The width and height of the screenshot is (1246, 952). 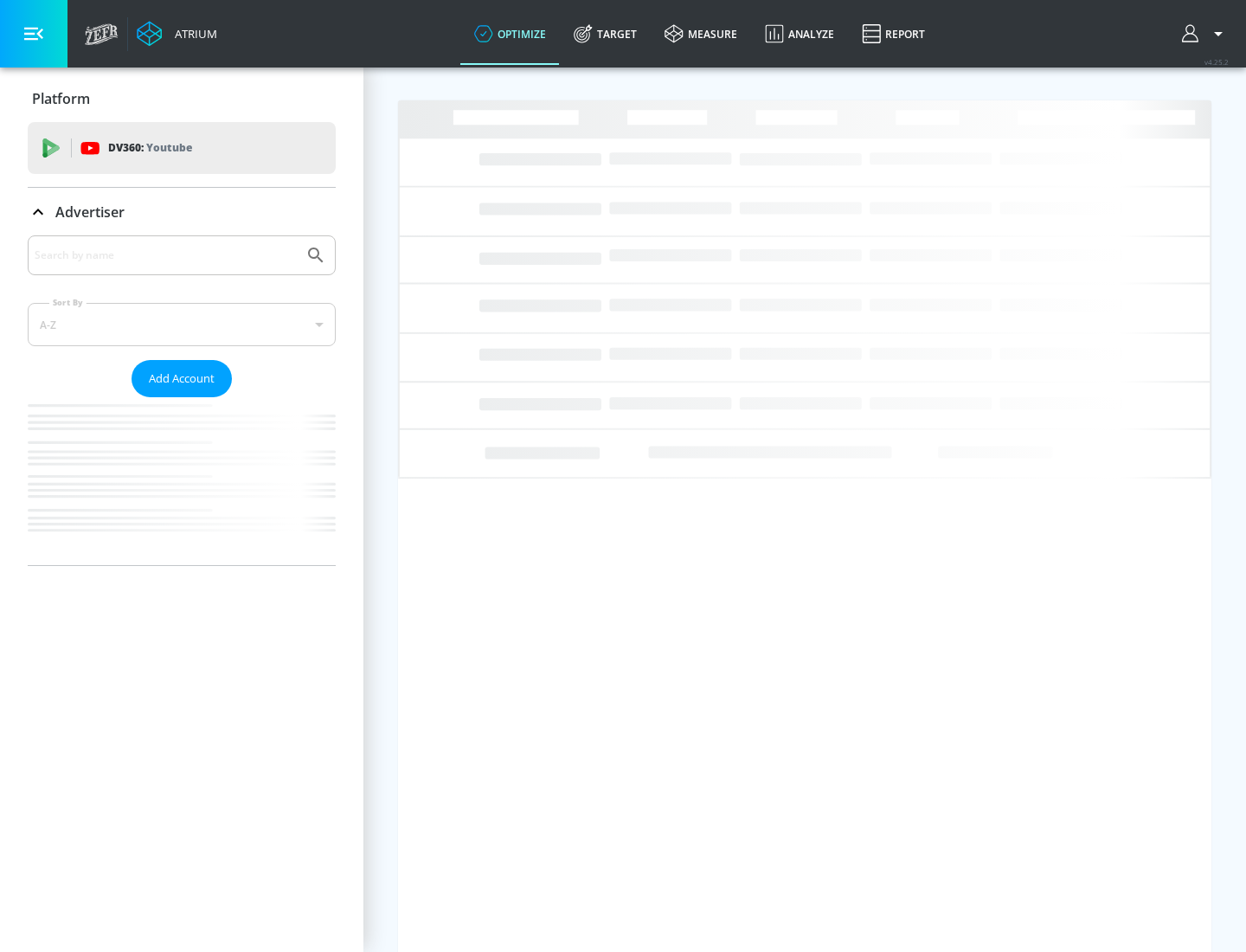 I want to click on a: Analyze, so click(x=799, y=34).